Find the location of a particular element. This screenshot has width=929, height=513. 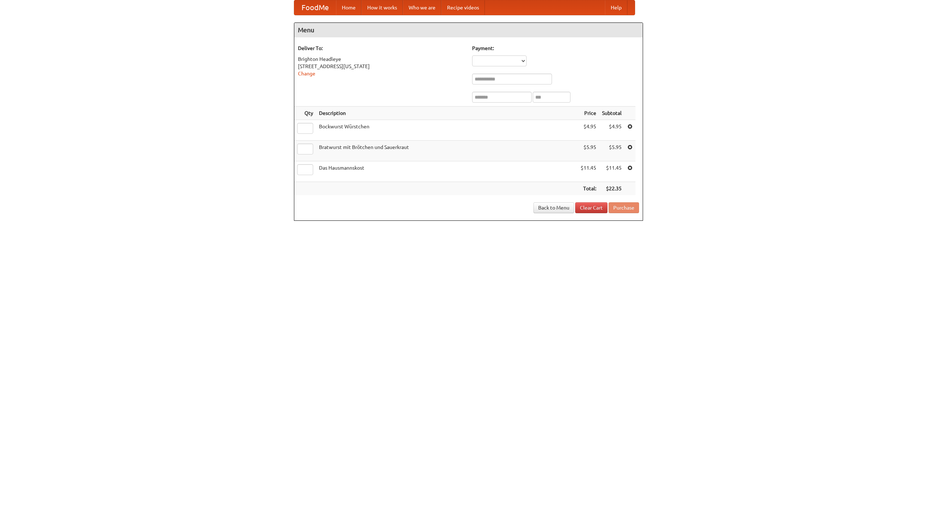

th: Total: is located at coordinates (588, 189).